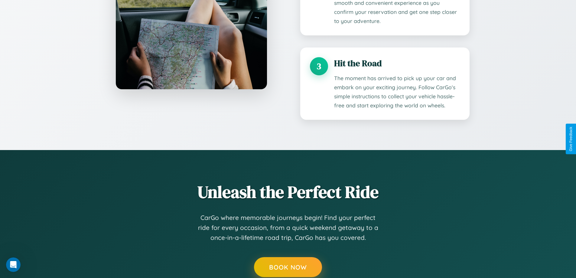  What do you see at coordinates (397, 92) in the screenshot?
I see `p: The moment has arrived to pick up your car and embark on your exciting journey. Follow CarGo's si...` at bounding box center [397, 92].